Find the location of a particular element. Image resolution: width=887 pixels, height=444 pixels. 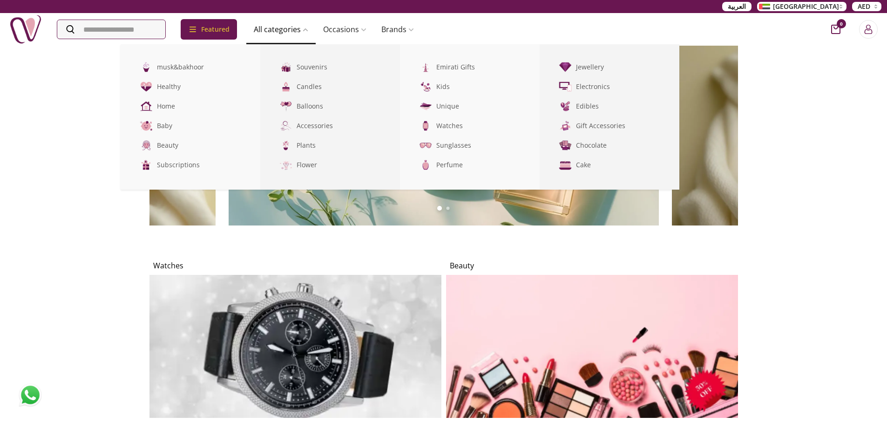

a: Gift AccessoriesGift Accessories is located at coordinates (609, 126).